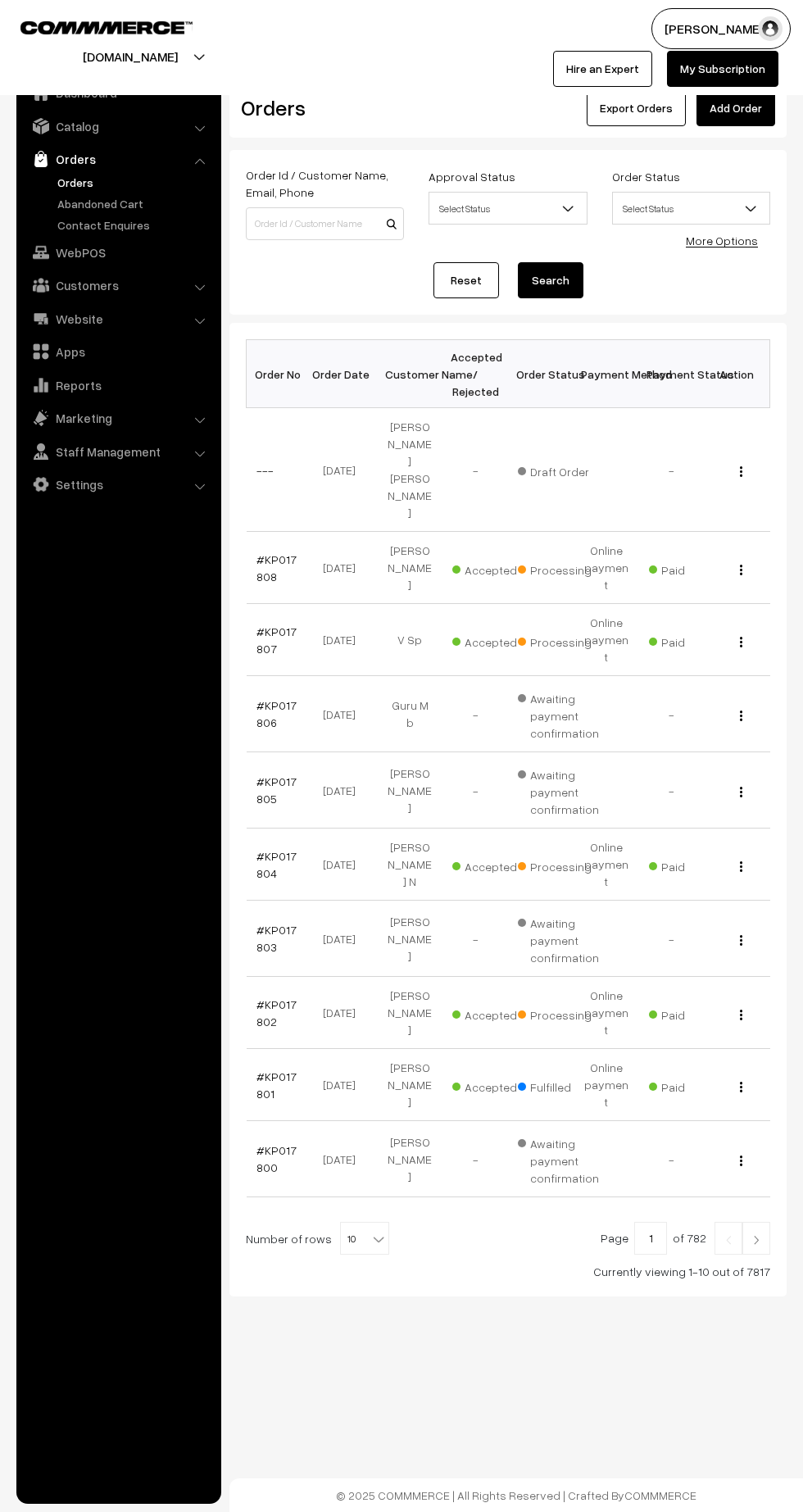  I want to click on a: Staff Management, so click(118, 451).